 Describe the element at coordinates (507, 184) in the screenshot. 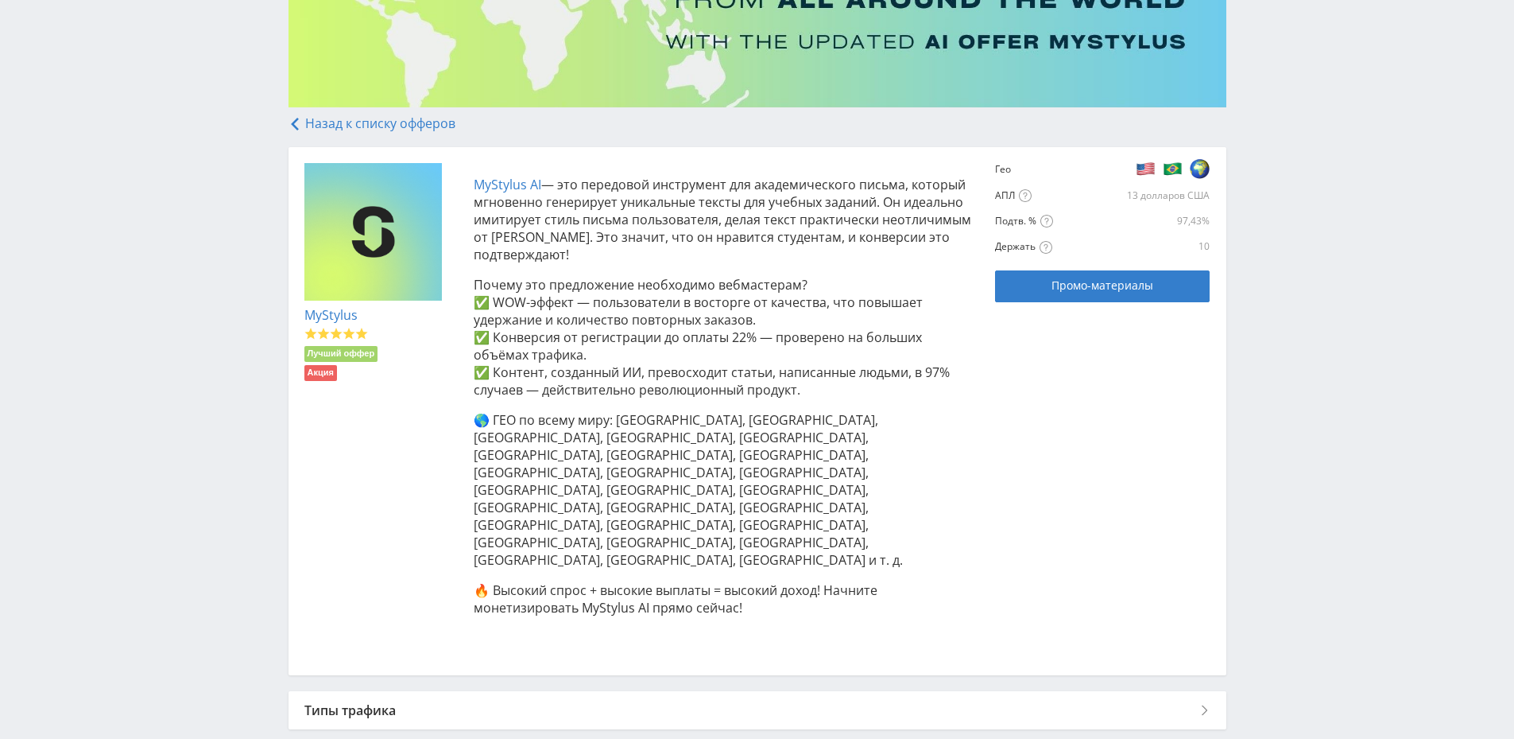

I see `font: MyStylus AI` at that location.